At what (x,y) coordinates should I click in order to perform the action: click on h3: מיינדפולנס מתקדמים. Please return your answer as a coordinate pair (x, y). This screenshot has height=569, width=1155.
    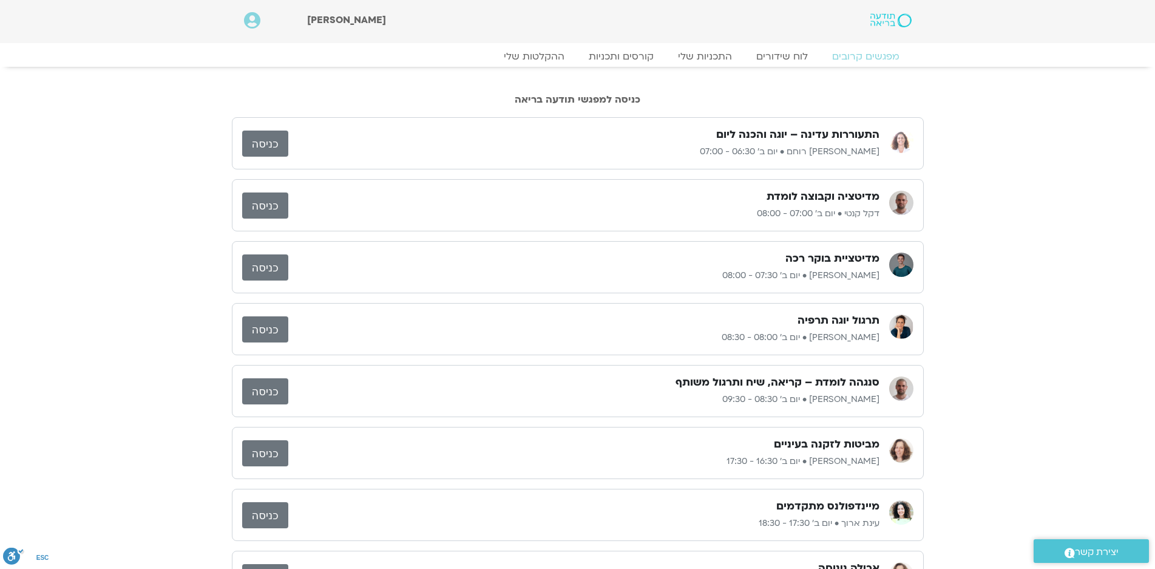
    Looking at the image, I should click on (828, 506).